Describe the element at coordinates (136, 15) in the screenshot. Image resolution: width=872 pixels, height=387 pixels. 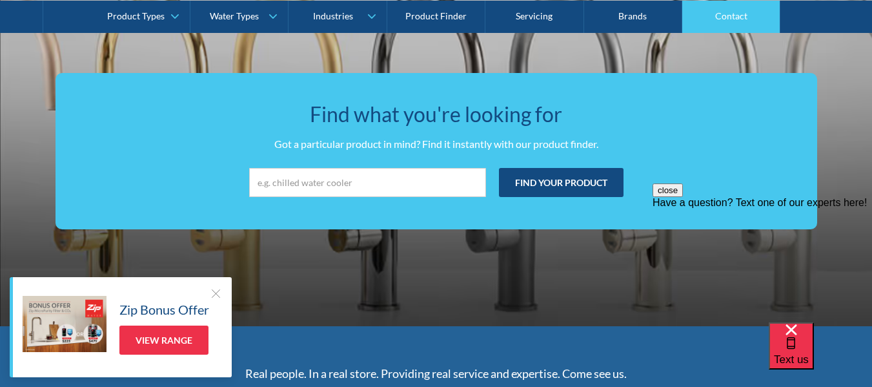
I see `div: Product Types` at that location.